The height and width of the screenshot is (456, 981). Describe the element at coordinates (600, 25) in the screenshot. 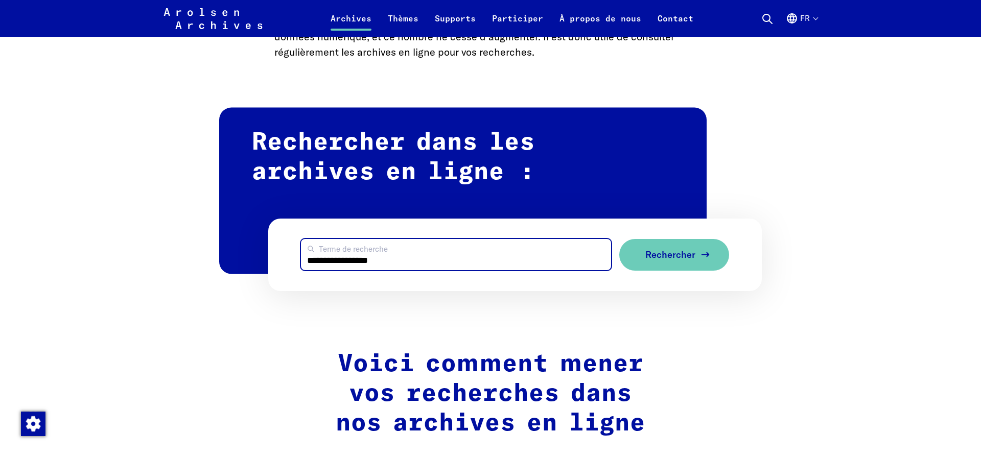

I see `a: À propos de nous` at that location.